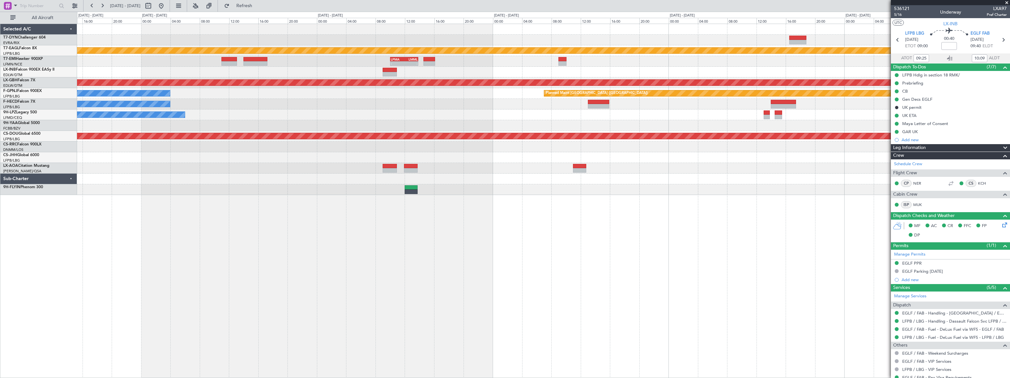 The height and width of the screenshot is (378, 1010). What do you see at coordinates (10, 102) in the screenshot?
I see `span: F-HECD` at bounding box center [10, 102].